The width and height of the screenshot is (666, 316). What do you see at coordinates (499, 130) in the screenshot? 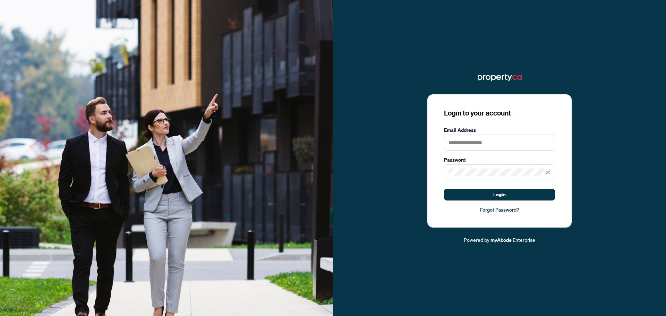
I see `label: Email Address` at bounding box center [499, 130].